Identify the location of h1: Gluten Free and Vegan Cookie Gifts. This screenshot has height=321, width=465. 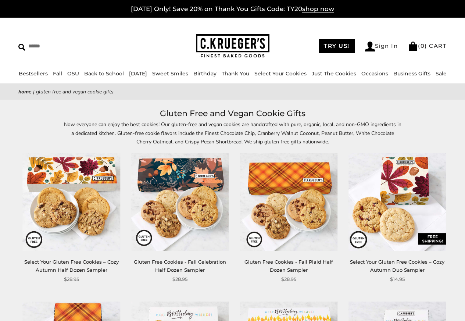
(232, 114).